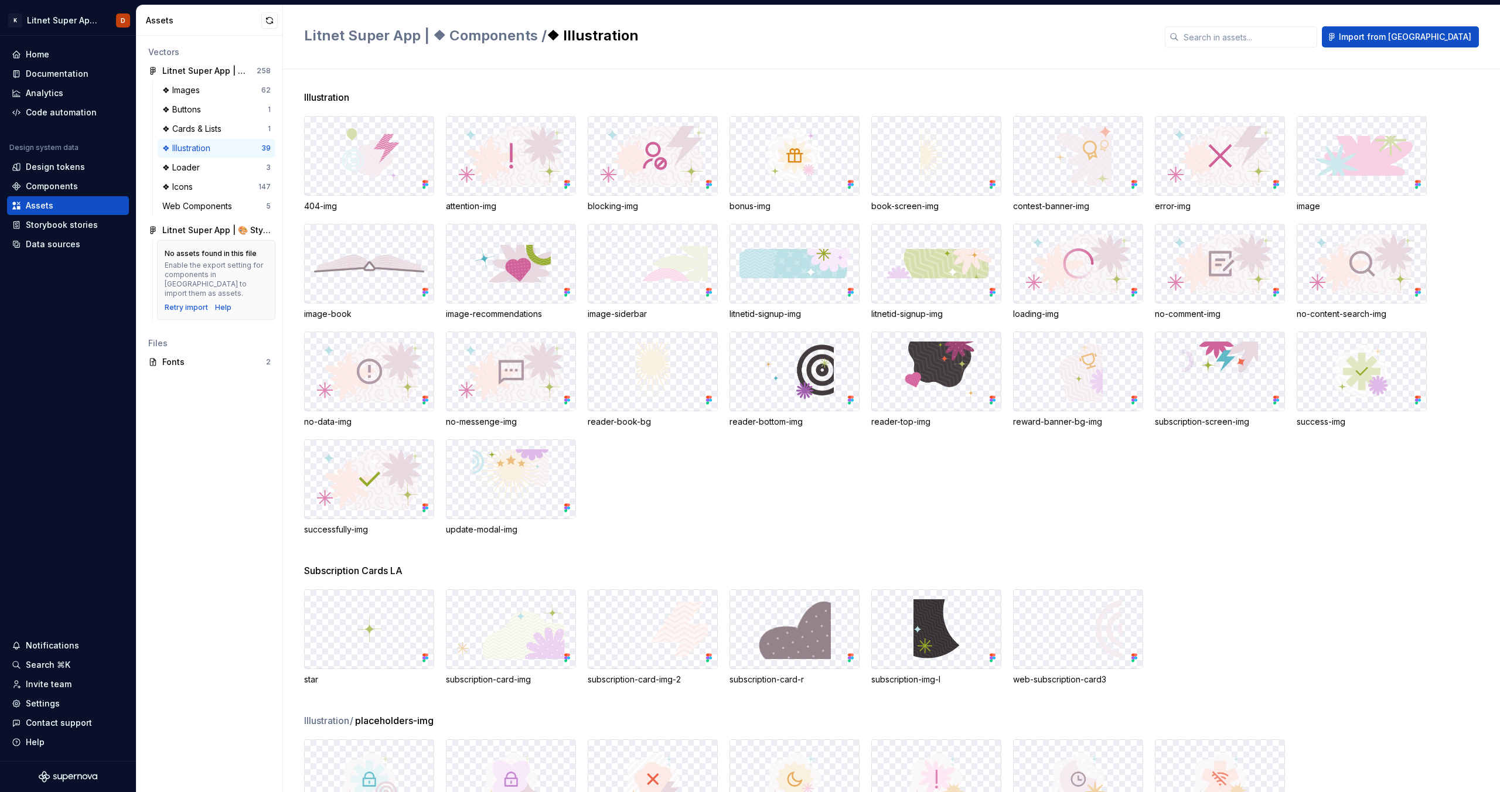  Describe the element at coordinates (68, 777) in the screenshot. I see `svg: Supernova Logo` at that location.